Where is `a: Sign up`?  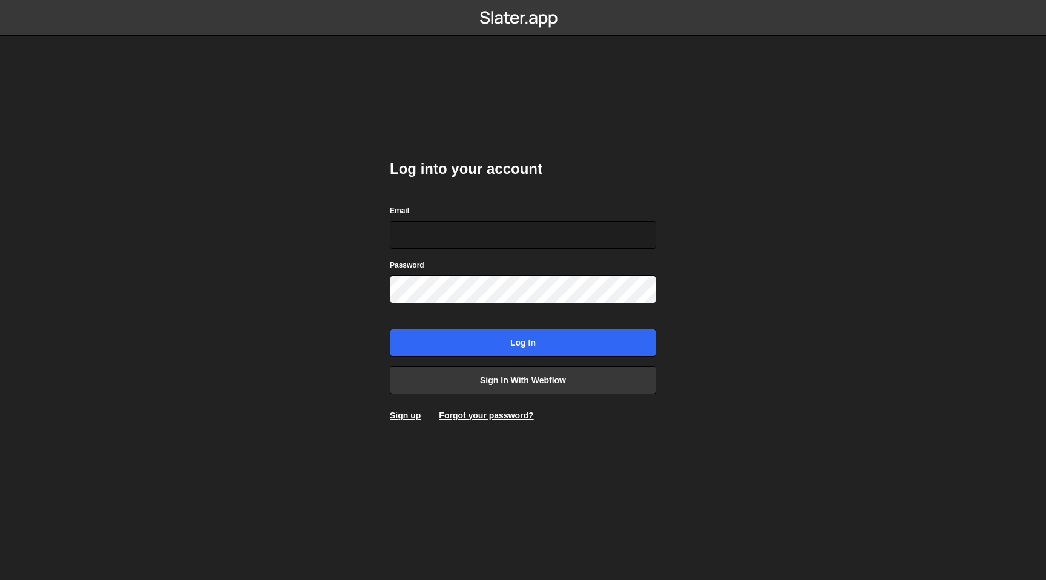 a: Sign up is located at coordinates (405, 415).